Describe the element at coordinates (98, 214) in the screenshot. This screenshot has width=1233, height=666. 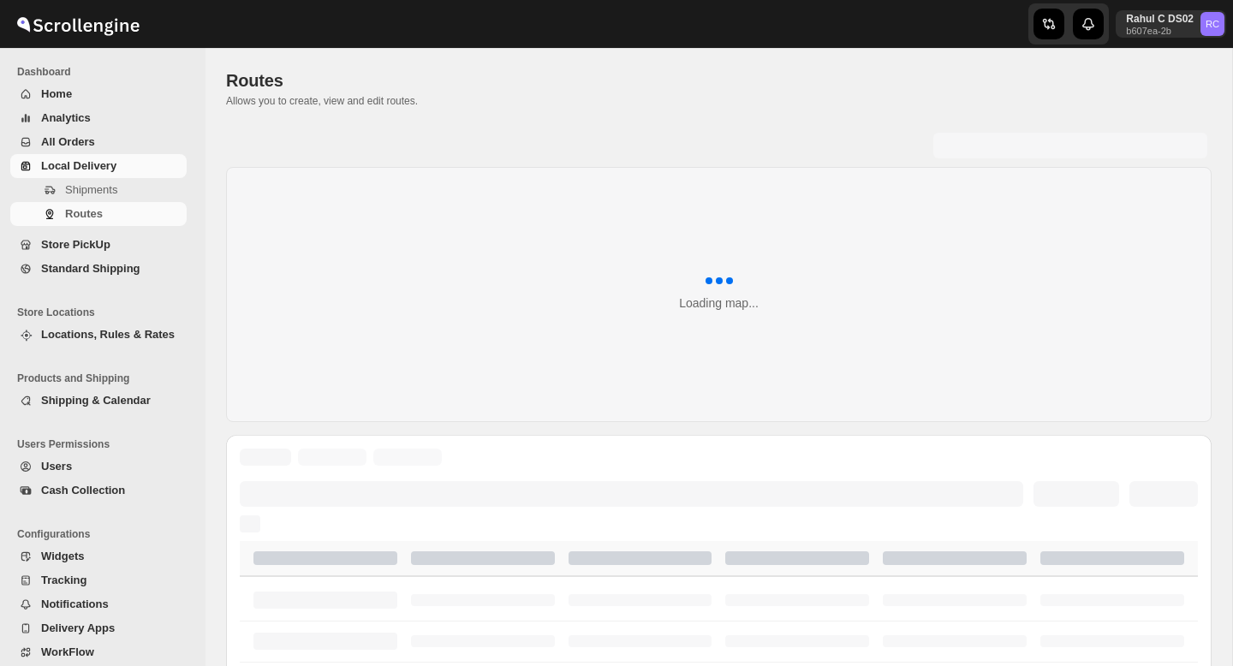
I see `button: Routes` at that location.